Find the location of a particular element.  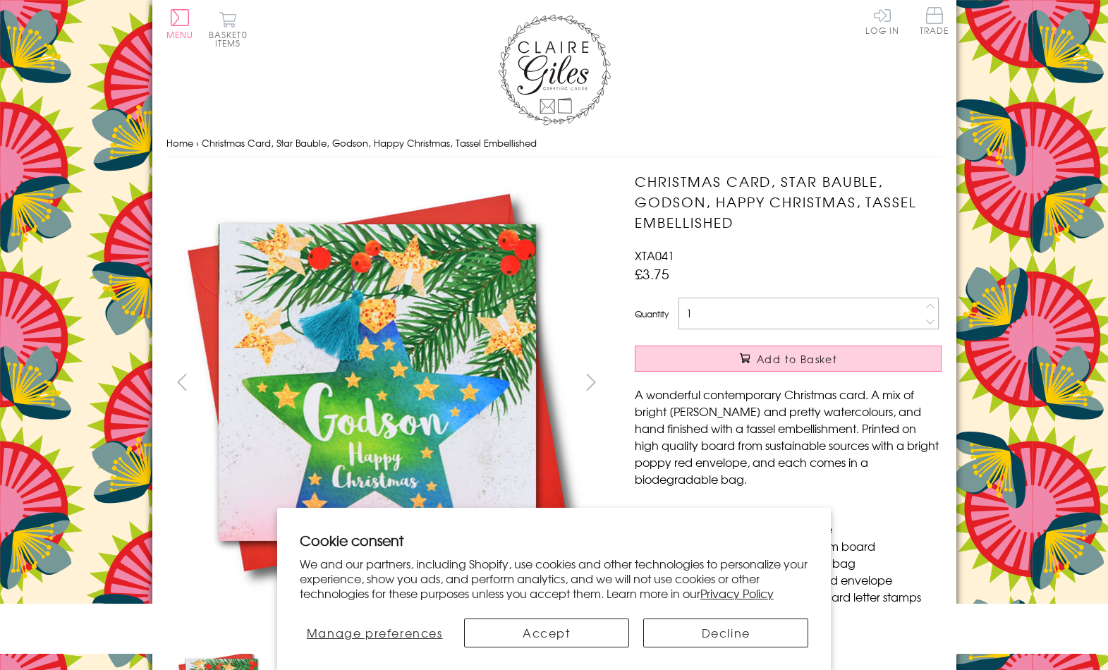

span: XTA041 is located at coordinates (654, 255).